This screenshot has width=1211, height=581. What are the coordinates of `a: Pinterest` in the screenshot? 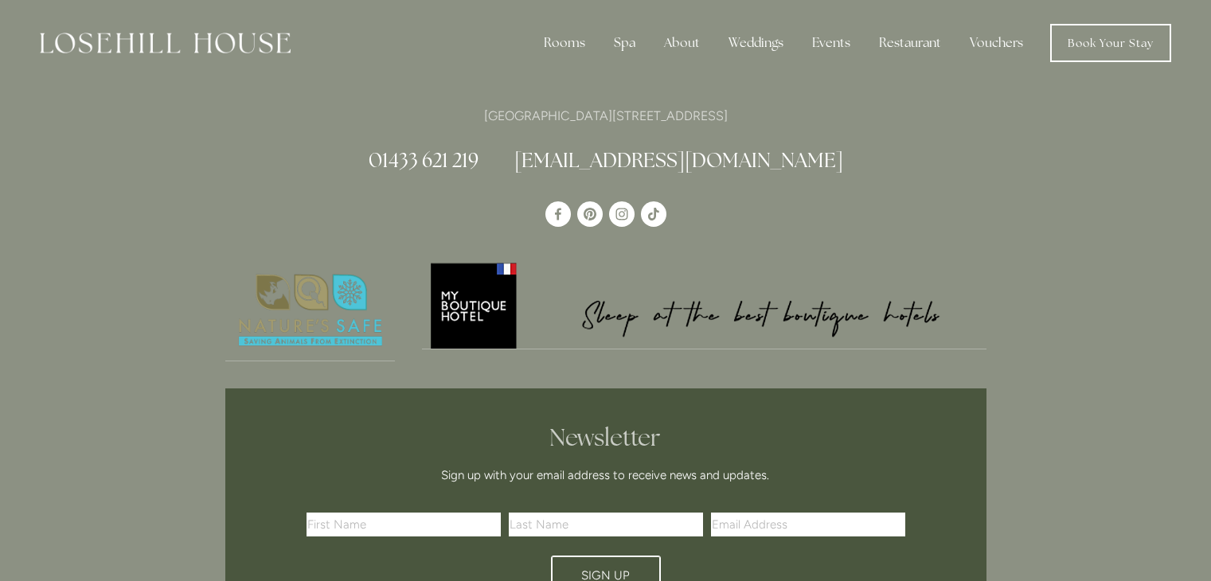 It's located at (590, 214).